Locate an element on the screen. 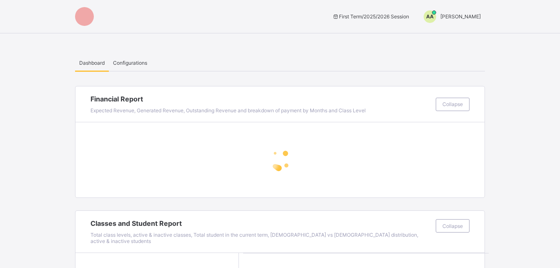  span: Financial Report is located at coordinates (261, 99).